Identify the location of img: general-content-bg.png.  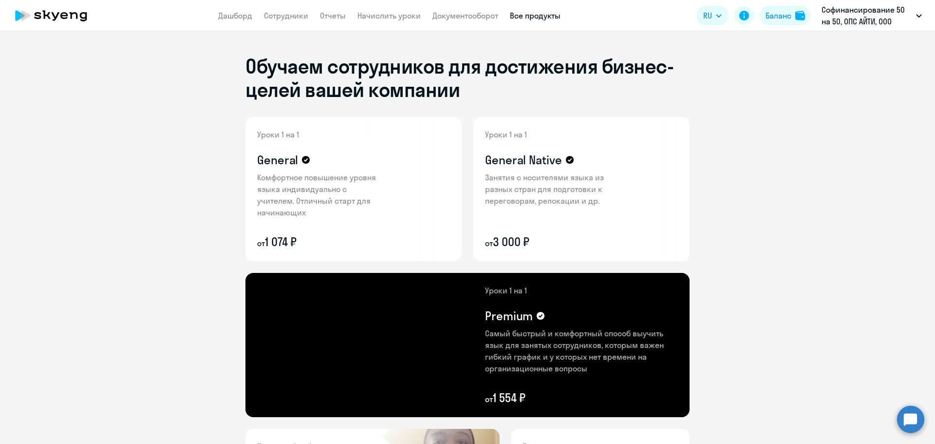
(319, 189).